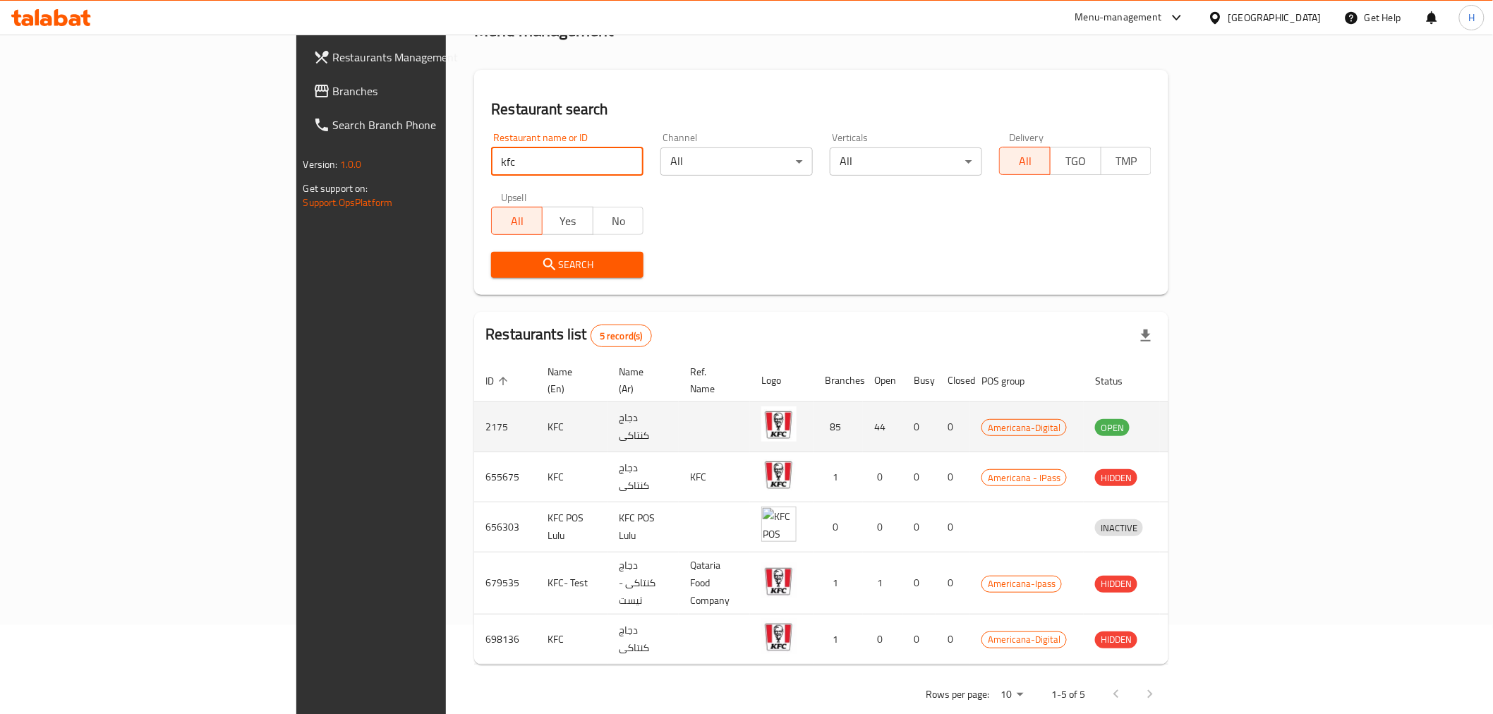 The image size is (1493, 714). Describe the element at coordinates (1024, 478) in the screenshot. I see `span: Americana - IPass` at that location.